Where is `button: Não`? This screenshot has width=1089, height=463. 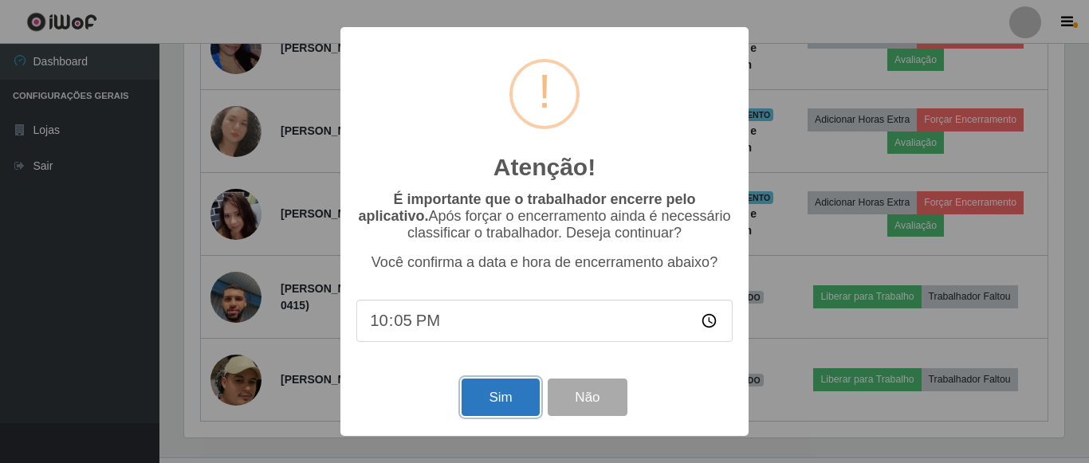
button: Não is located at coordinates (587, 397).